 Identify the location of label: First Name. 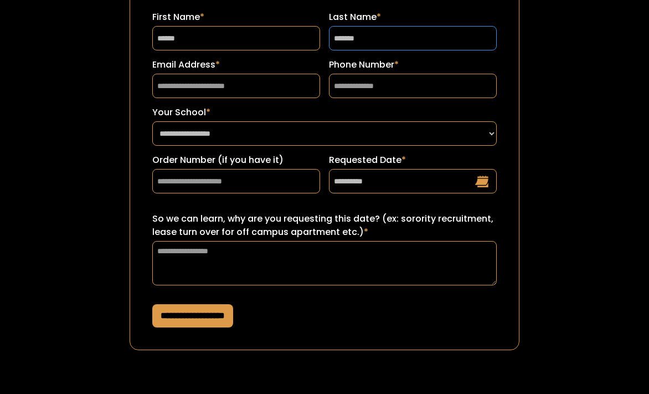
(236, 17).